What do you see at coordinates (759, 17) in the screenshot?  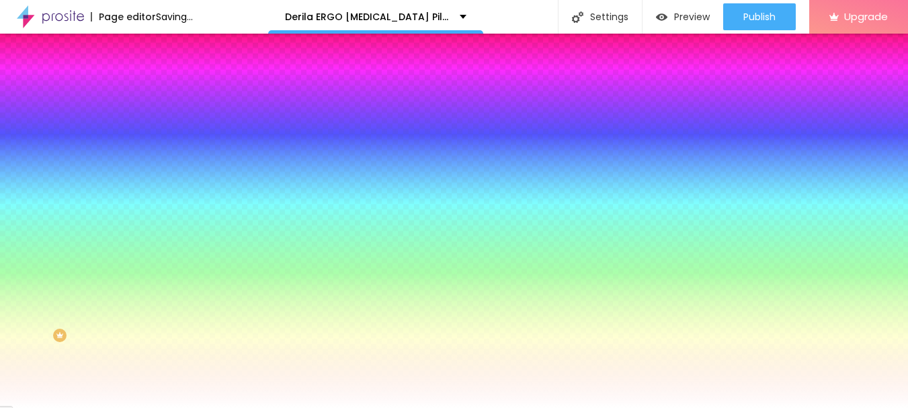 I see `span: Publish` at bounding box center [759, 17].